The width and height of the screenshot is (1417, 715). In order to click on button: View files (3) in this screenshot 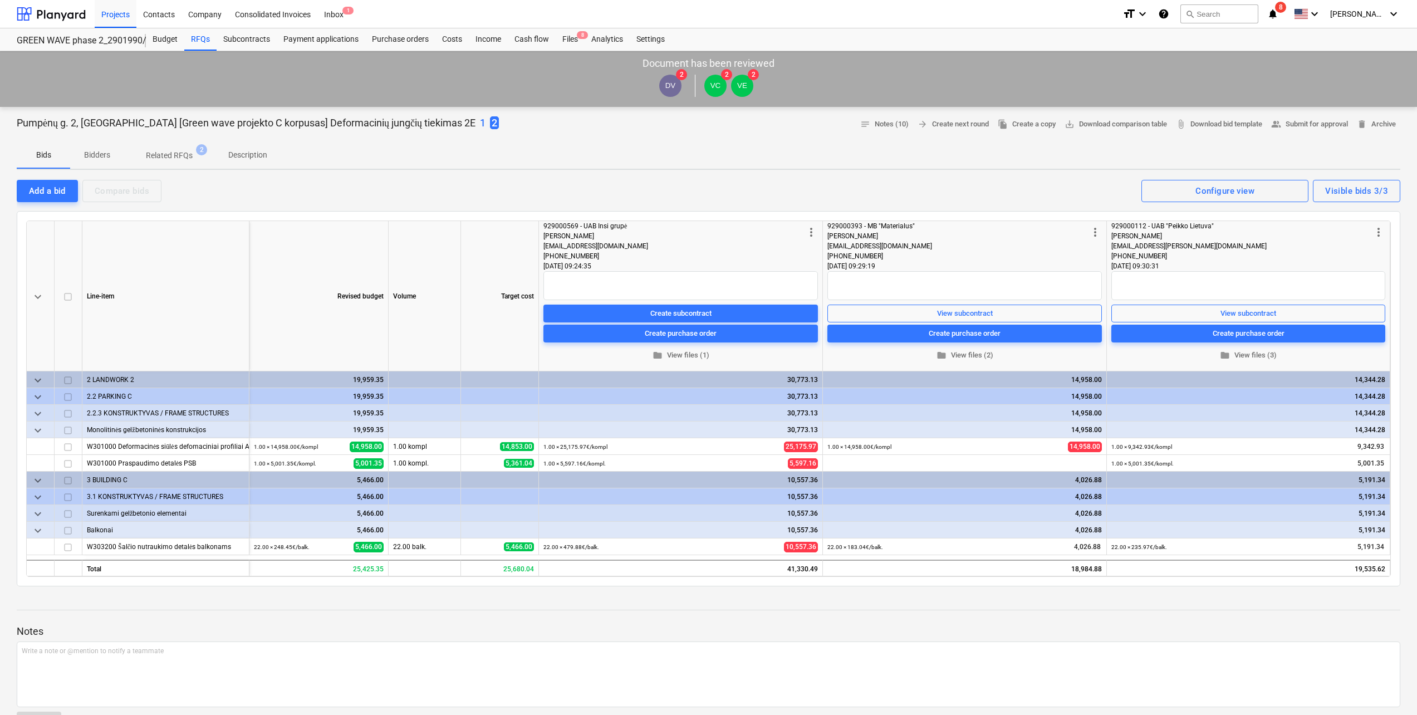, I will do `click(1249, 355)`.